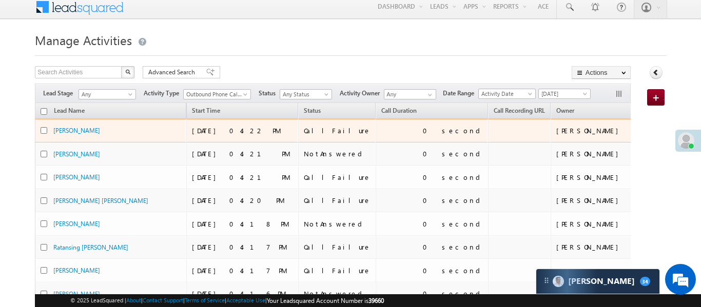 This screenshot has width=701, height=307. What do you see at coordinates (399, 110) in the screenshot?
I see `span: Call Duration` at bounding box center [399, 110].